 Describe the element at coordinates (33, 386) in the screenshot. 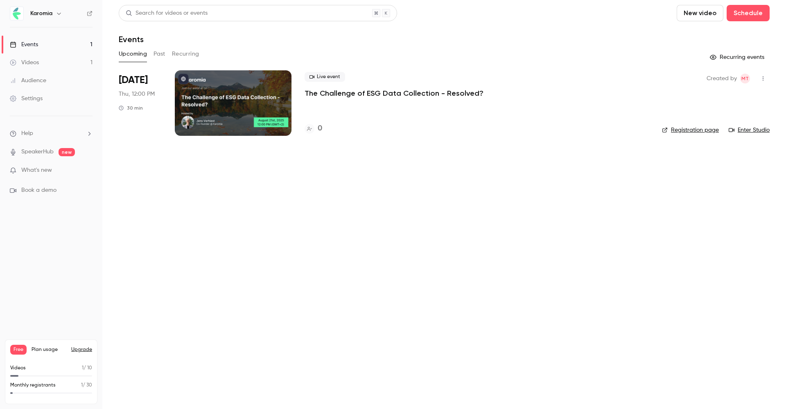

I see `p: Monthly registrants` at that location.